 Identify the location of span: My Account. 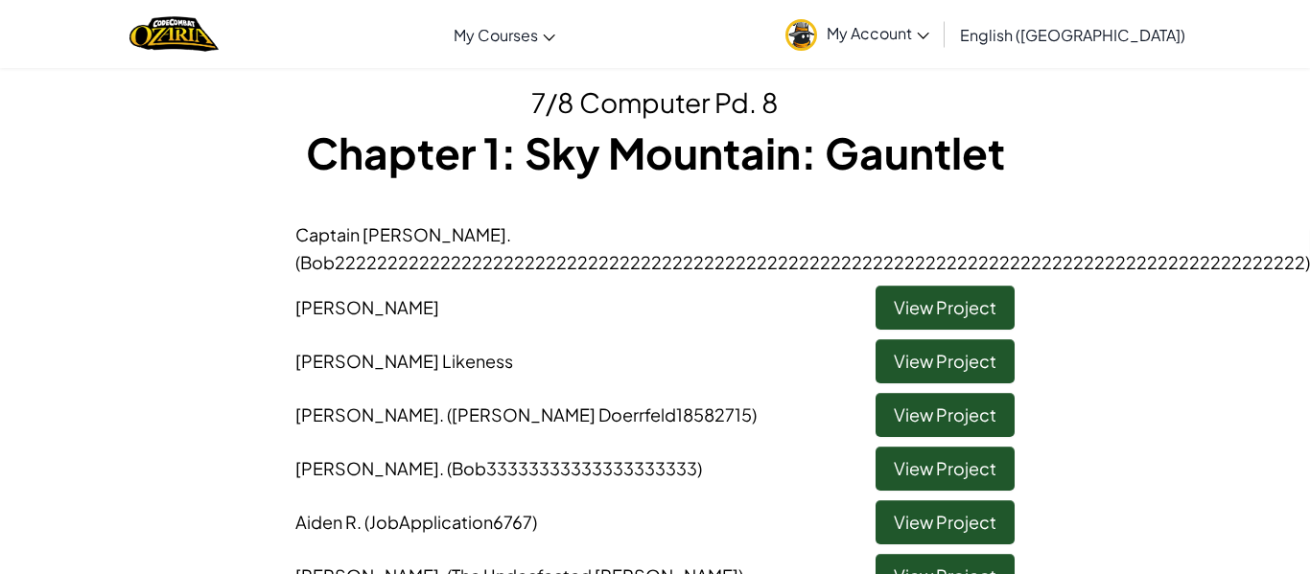
(877, 33).